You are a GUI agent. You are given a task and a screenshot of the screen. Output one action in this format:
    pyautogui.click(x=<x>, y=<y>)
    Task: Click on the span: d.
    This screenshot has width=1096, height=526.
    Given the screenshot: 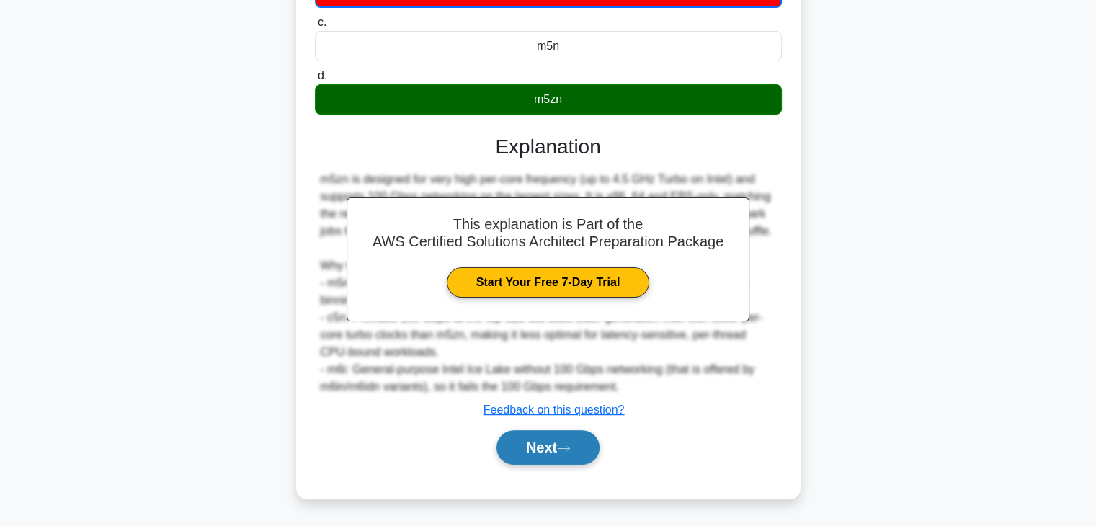 What is the action you would take?
    pyautogui.click(x=322, y=75)
    